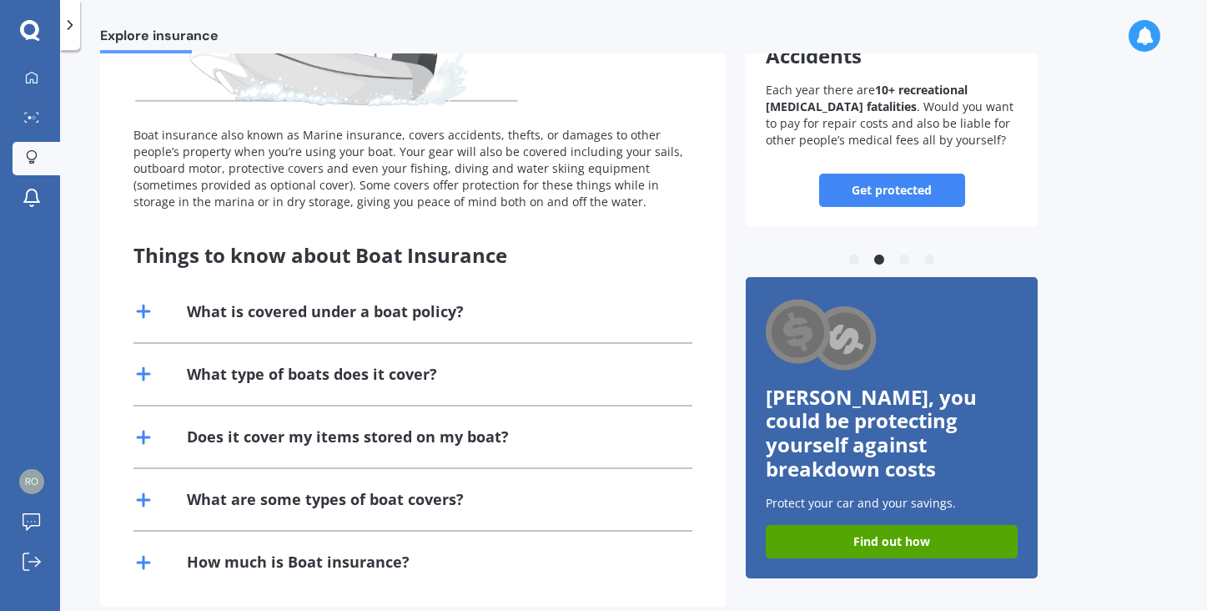 The image size is (1207, 611). I want to click on span: Things to know about Boat Insurance, so click(320, 254).